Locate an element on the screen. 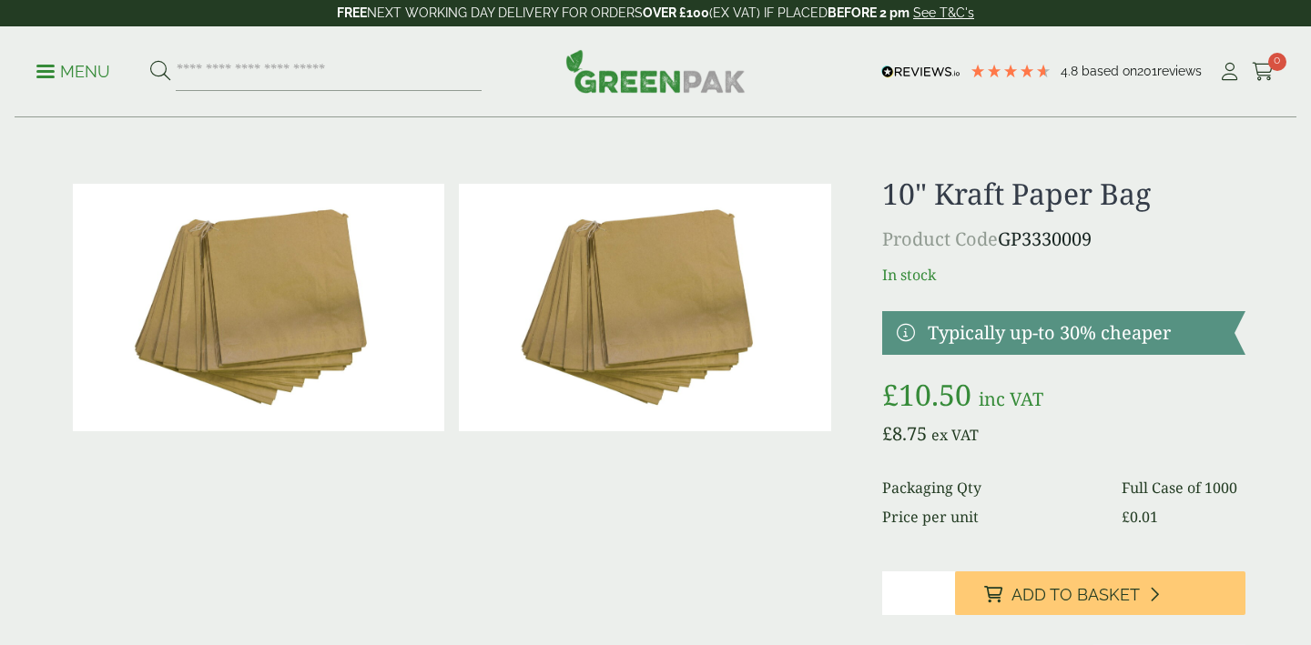 Image resolution: width=1311 pixels, height=645 pixels. bdi: 0.01 is located at coordinates (1140, 517).